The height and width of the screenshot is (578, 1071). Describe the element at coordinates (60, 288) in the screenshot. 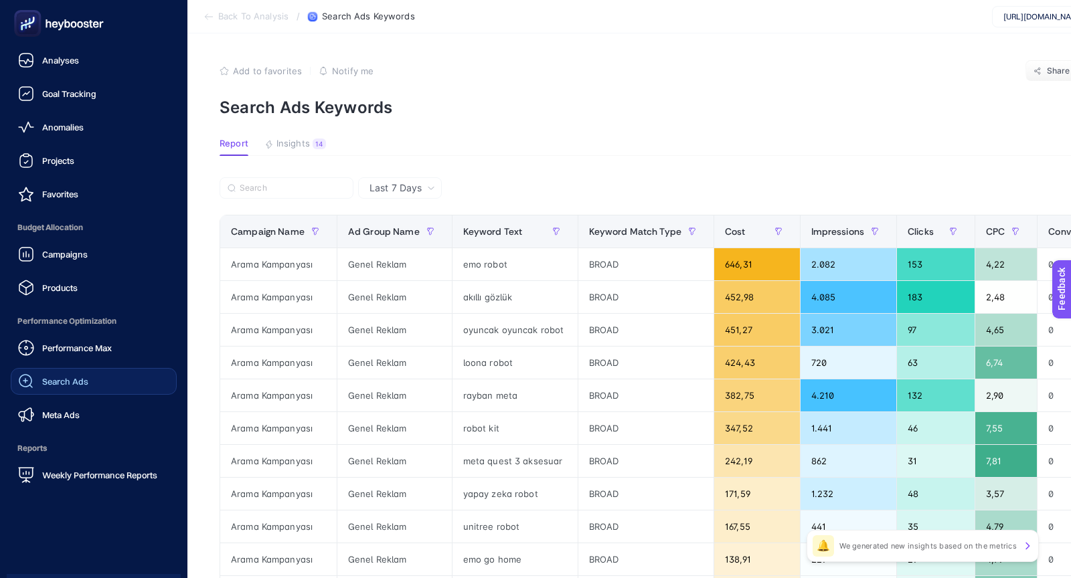

I see `span: Products` at that location.